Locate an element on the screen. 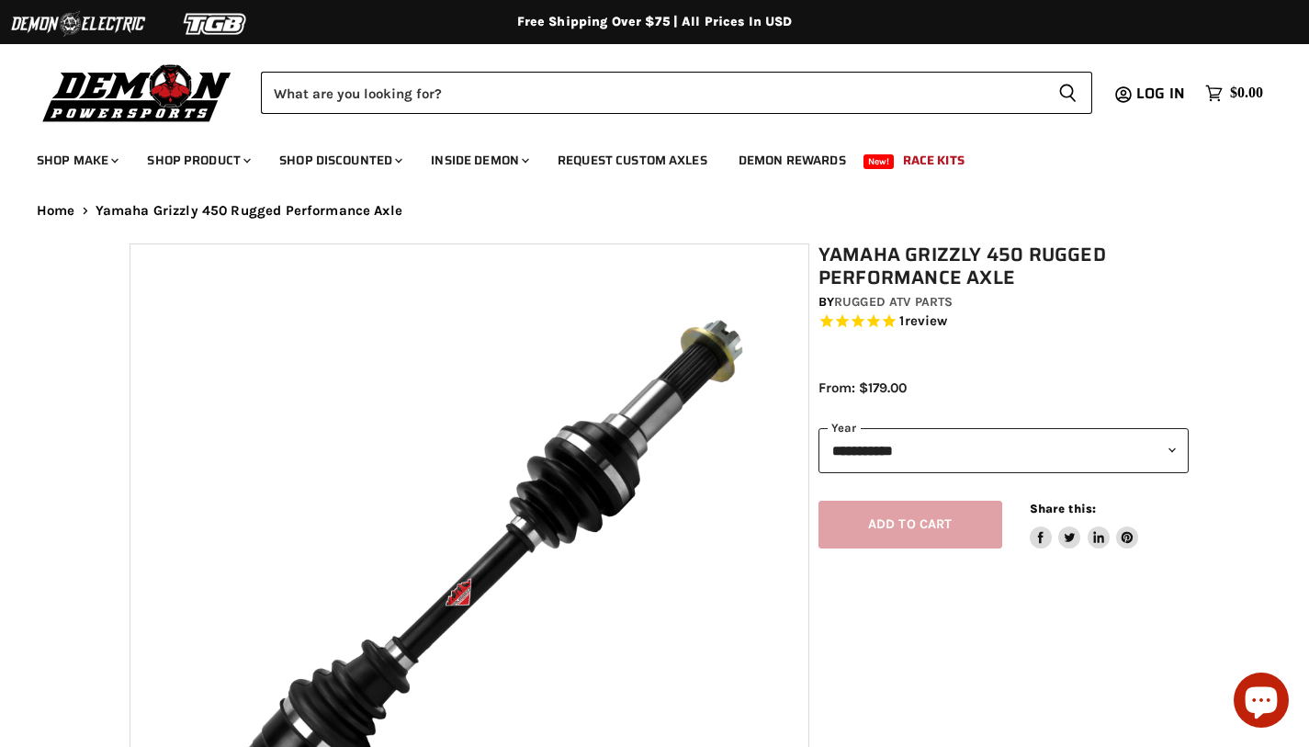 This screenshot has height=747, width=1309. ul: Main menu is located at coordinates (640, 156).